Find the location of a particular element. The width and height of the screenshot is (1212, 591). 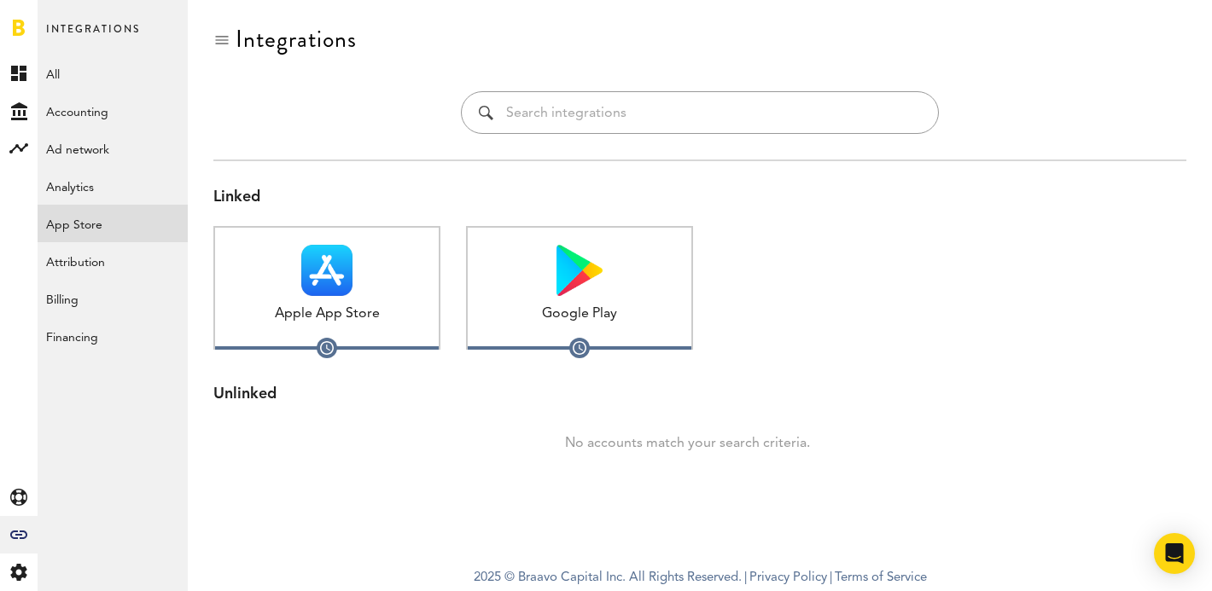

div: Open Intercom Messenger is located at coordinates (1174, 554).